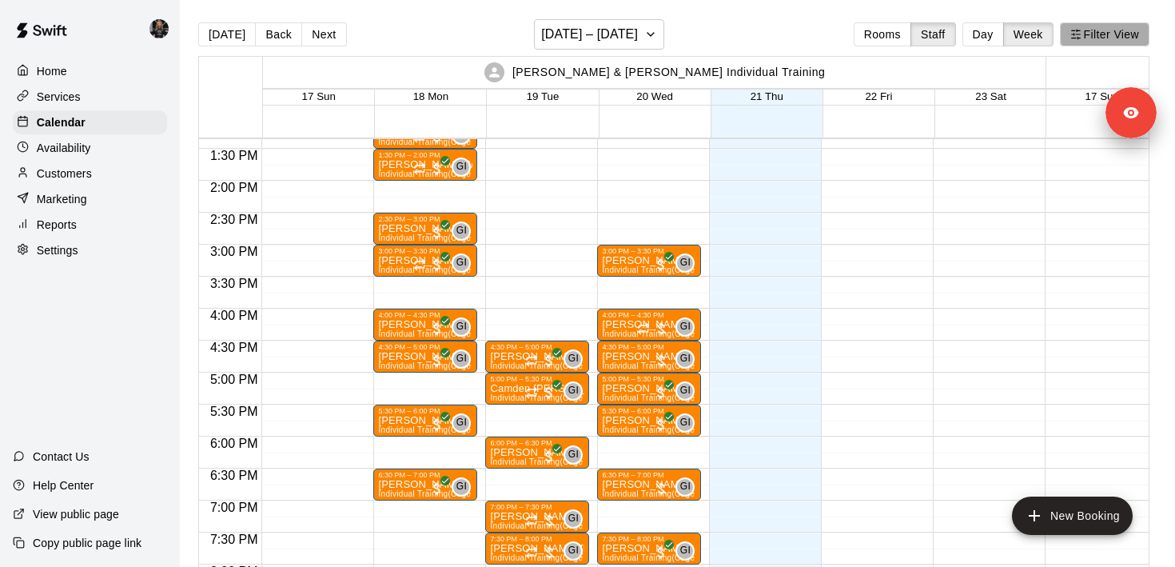 The width and height of the screenshot is (1175, 567). What do you see at coordinates (425, 421) in the screenshot?
I see `div: 5:30 PM – 6:00 PM: Individual Training` at bounding box center [425, 421].